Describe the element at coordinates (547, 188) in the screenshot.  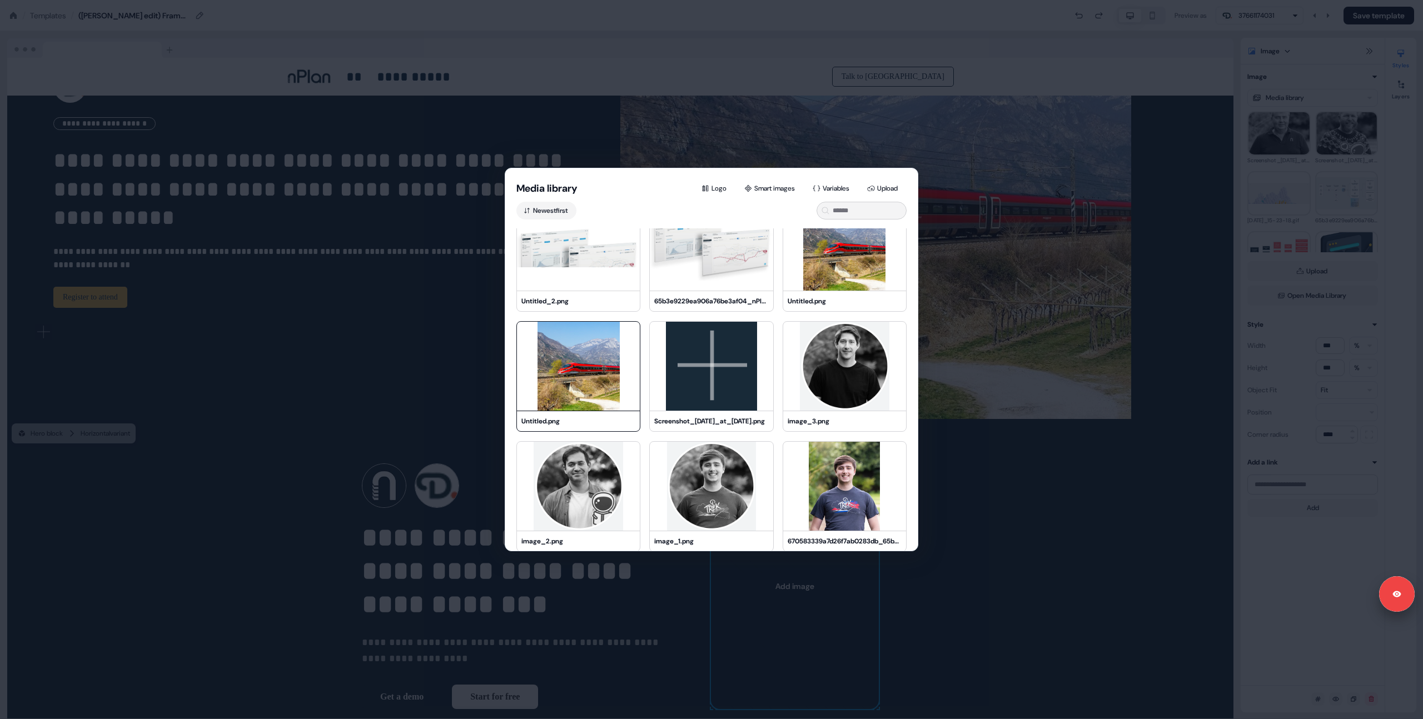
I see `div: Media library` at that location.